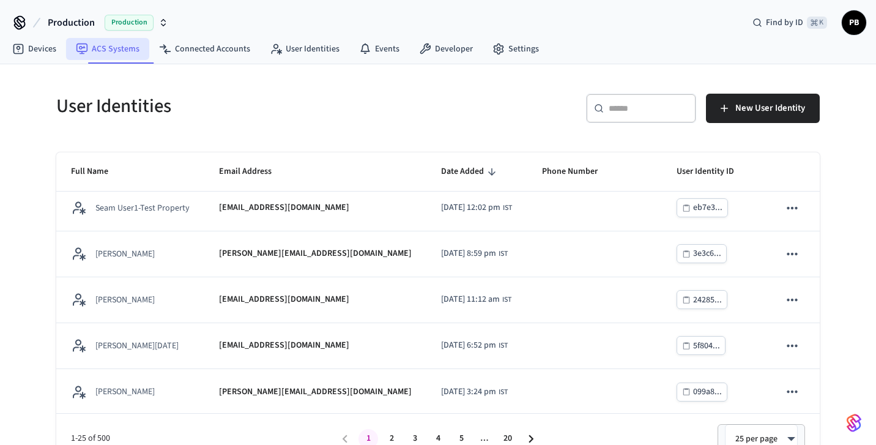 The height and width of the screenshot is (445, 876). What do you see at coordinates (707, 253) in the screenshot?
I see `div: 3e3c6...` at bounding box center [707, 253].